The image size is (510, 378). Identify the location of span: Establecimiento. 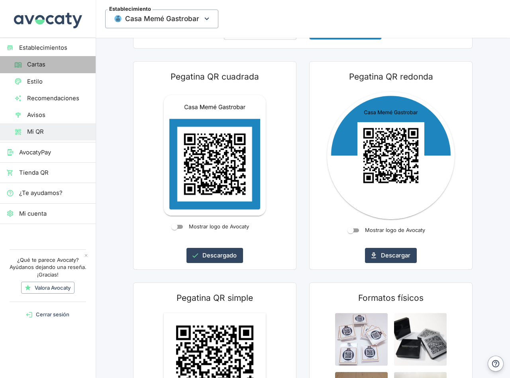
(130, 9).